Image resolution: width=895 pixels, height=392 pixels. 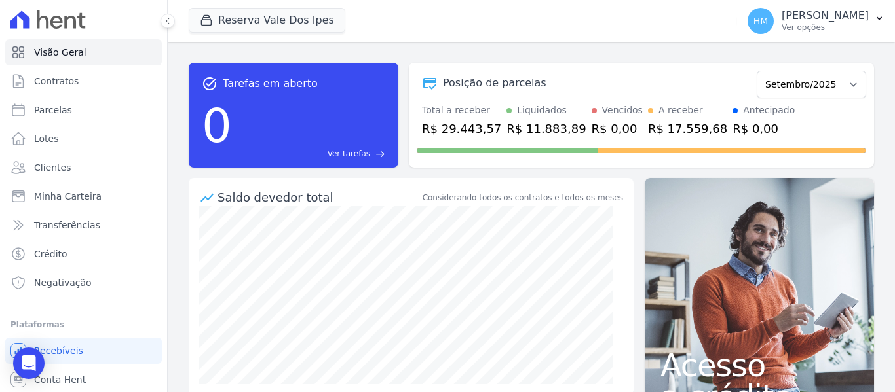 What do you see at coordinates (83, 283) in the screenshot?
I see `a: Negativação` at bounding box center [83, 283].